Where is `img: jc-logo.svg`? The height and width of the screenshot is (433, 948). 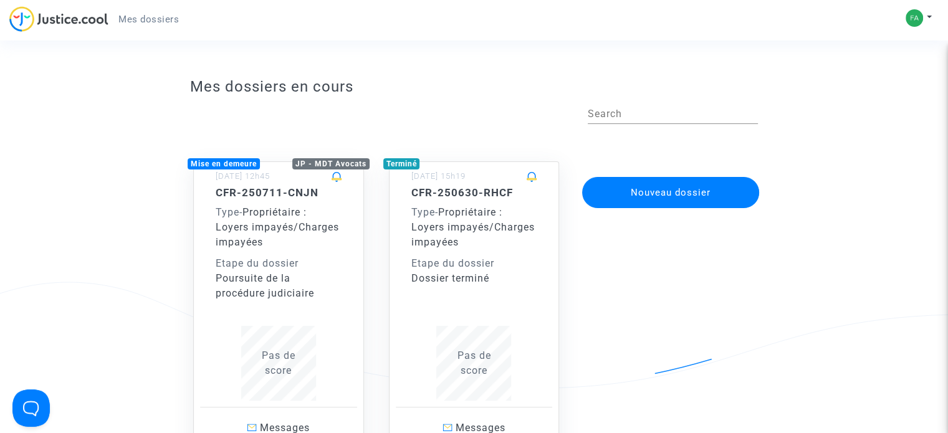
img: jc-logo.svg is located at coordinates (59, 19).